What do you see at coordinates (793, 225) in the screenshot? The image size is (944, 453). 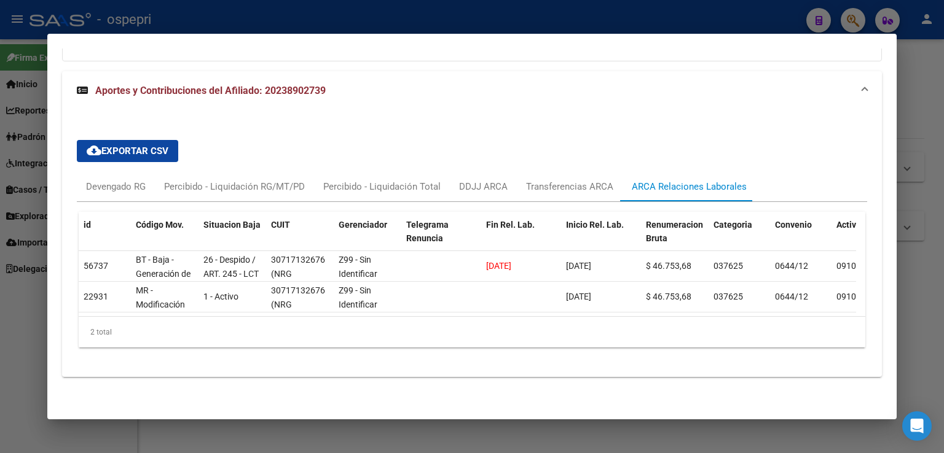 I see `span: Convenio` at bounding box center [793, 225].